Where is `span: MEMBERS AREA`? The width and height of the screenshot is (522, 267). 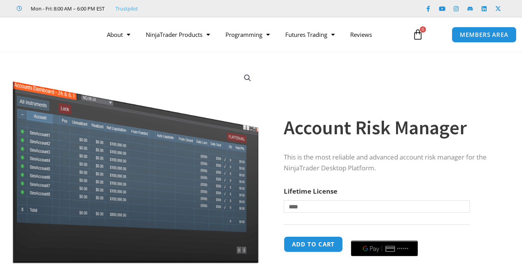 span: MEMBERS AREA is located at coordinates (483, 35).